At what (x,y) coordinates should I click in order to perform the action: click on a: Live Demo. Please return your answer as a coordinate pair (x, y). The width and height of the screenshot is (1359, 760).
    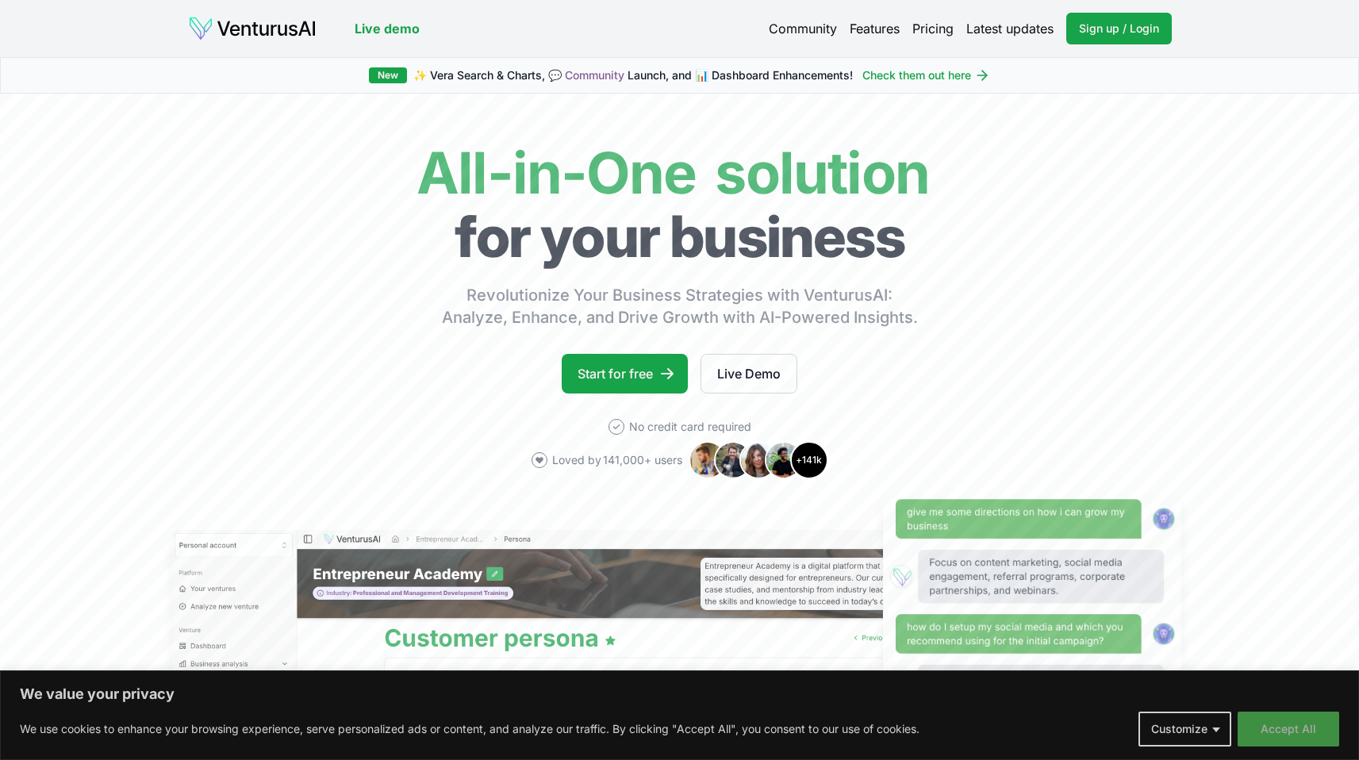
    Looking at the image, I should click on (749, 374).